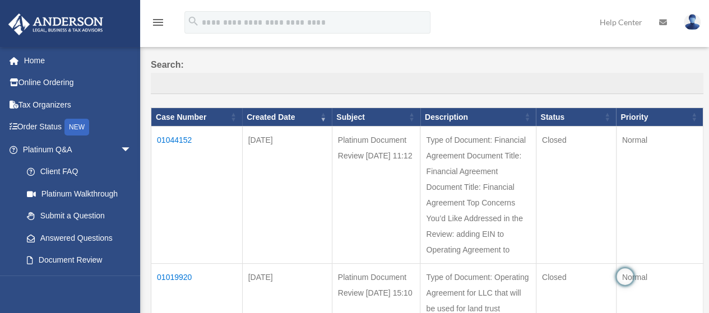  Describe the element at coordinates (78, 105) in the screenshot. I see `a: Tax Organizers` at that location.